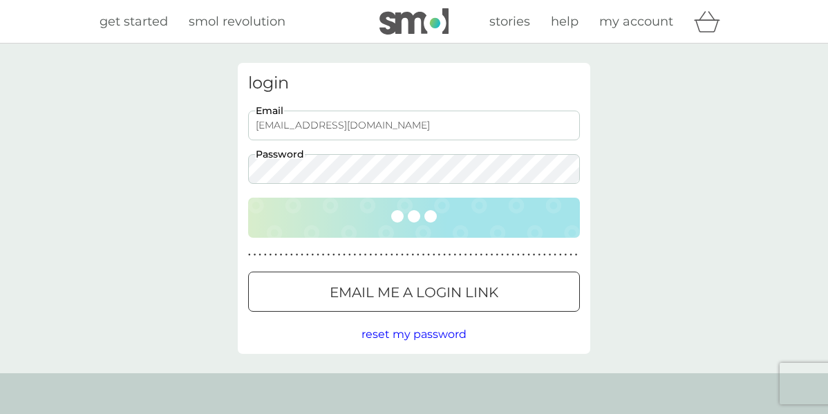  What do you see at coordinates (636, 21) in the screenshot?
I see `a: my account` at bounding box center [636, 21].